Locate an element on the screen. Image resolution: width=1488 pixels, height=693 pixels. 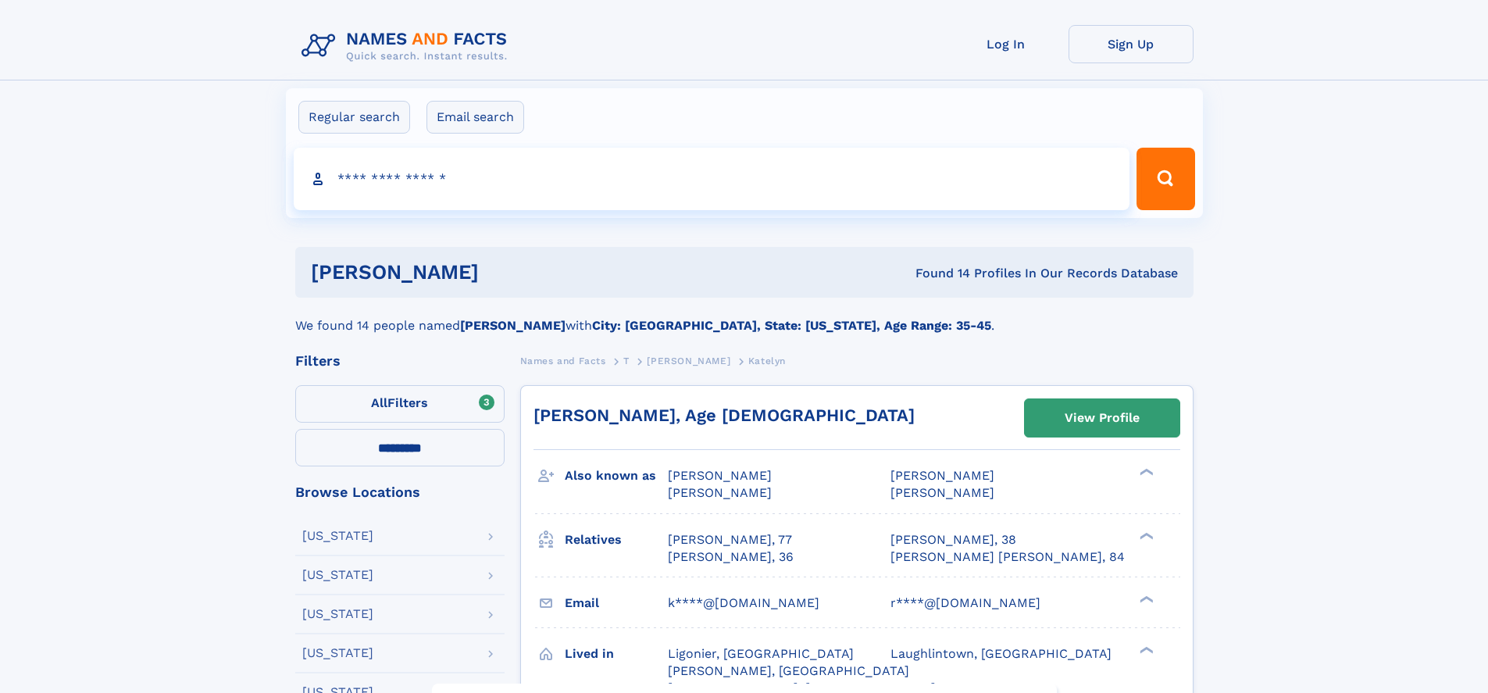
a: T is located at coordinates (626, 360).